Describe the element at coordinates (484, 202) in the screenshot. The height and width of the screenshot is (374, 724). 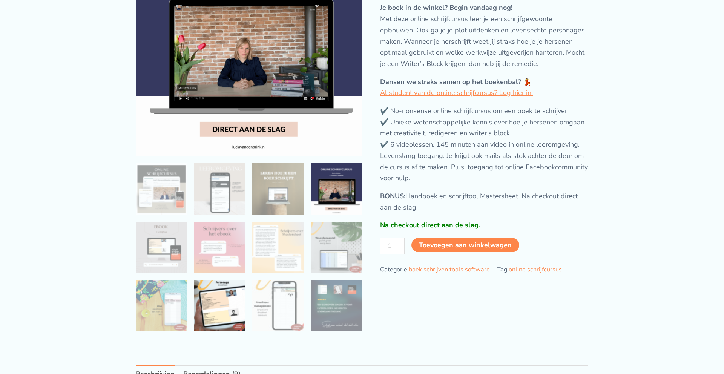
I see `p: Handboek en schrijftool Mastersheet. Na checkout direct aan de slag.` at that location.